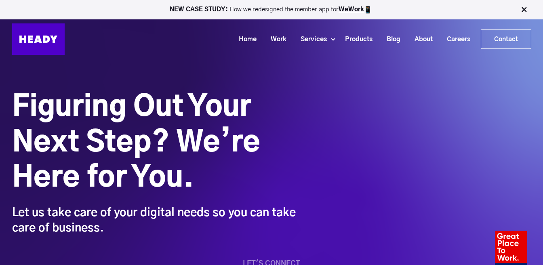 The image size is (543, 265). I want to click on a: Products, so click(356, 39).